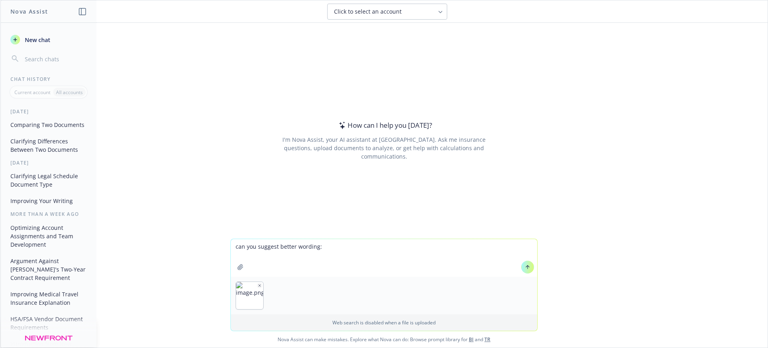  Describe the element at coordinates (37, 40) in the screenshot. I see `span: New chat` at that location.